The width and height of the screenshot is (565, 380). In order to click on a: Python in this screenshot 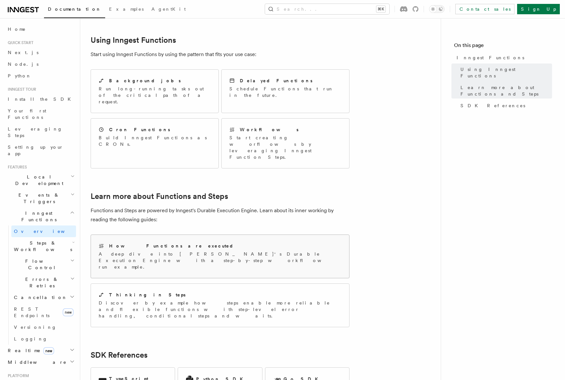, I will do `click(40, 76)`.